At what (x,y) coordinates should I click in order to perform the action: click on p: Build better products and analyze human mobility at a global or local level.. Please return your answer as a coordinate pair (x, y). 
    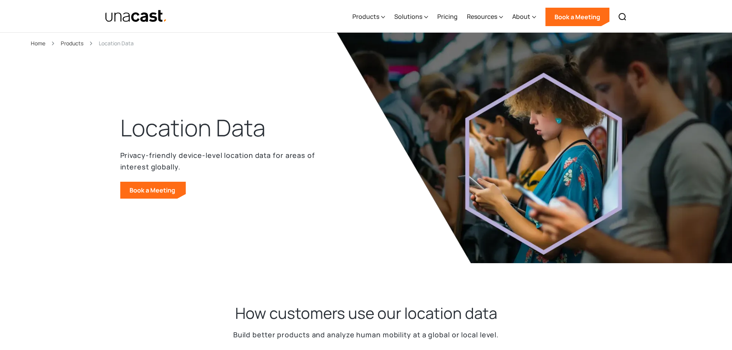
    Looking at the image, I should click on (366, 335).